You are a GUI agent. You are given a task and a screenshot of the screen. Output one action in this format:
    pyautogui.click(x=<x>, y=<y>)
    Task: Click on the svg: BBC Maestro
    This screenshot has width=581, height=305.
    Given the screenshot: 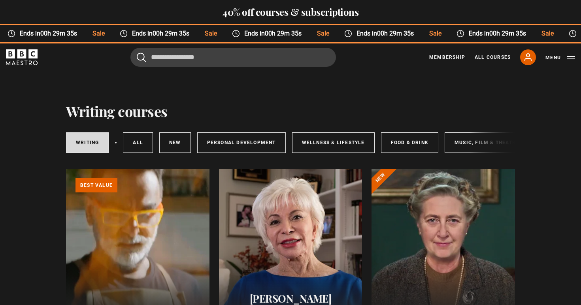 What is the action you would take?
    pyautogui.click(x=22, y=57)
    